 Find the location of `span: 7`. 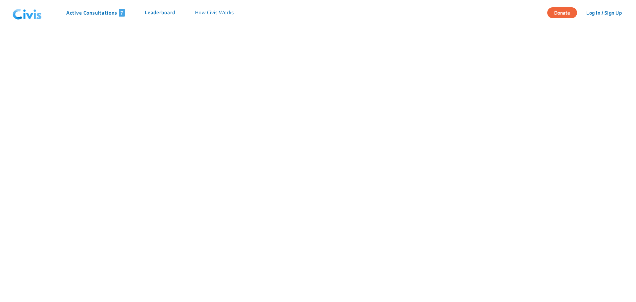

span: 7 is located at coordinates (122, 13).